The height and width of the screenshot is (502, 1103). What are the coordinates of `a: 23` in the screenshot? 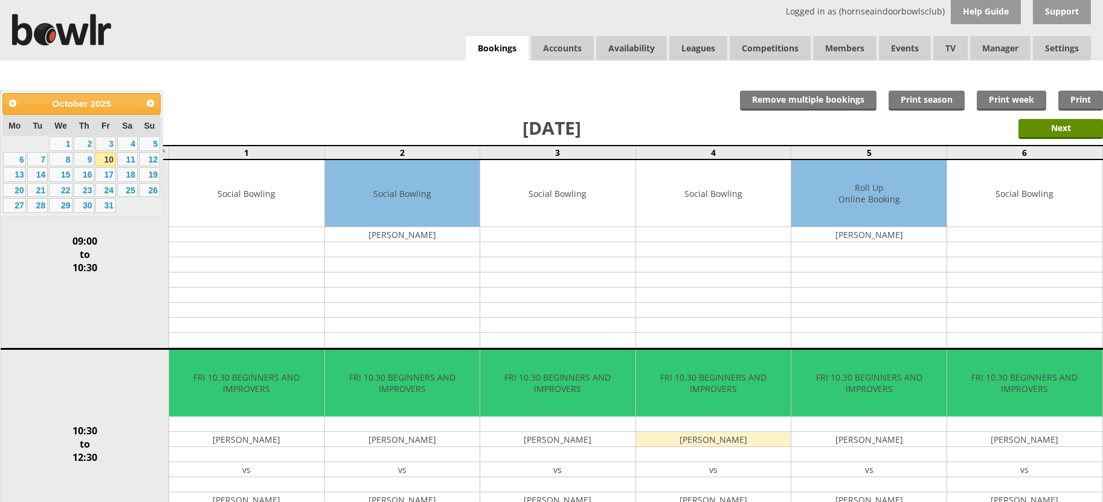 It's located at (84, 190).